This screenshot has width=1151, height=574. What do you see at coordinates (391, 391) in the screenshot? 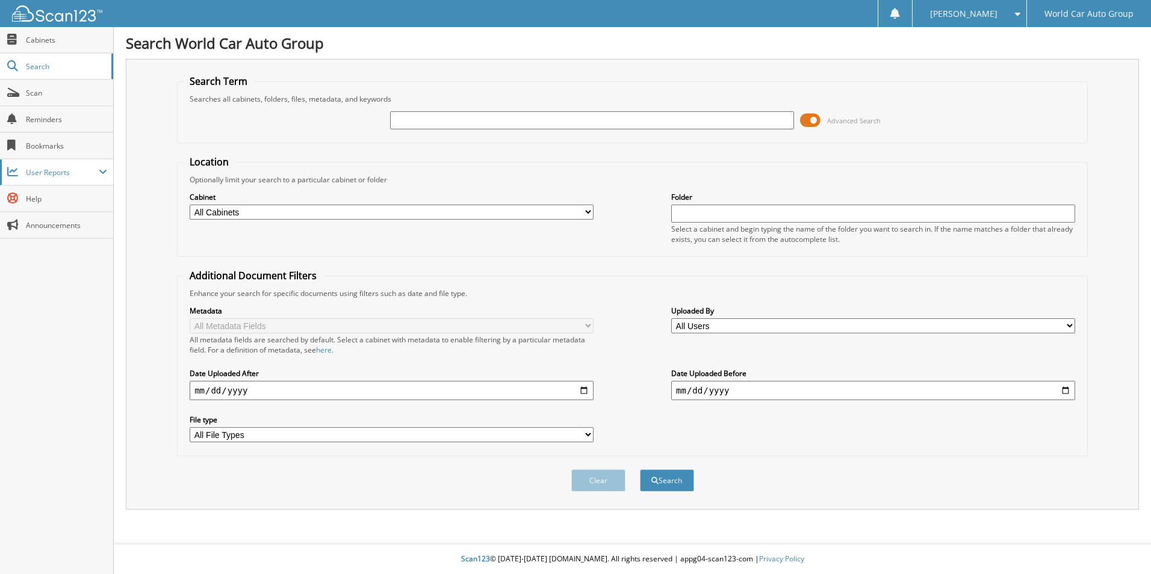
I see `input: start` at bounding box center [391, 391].